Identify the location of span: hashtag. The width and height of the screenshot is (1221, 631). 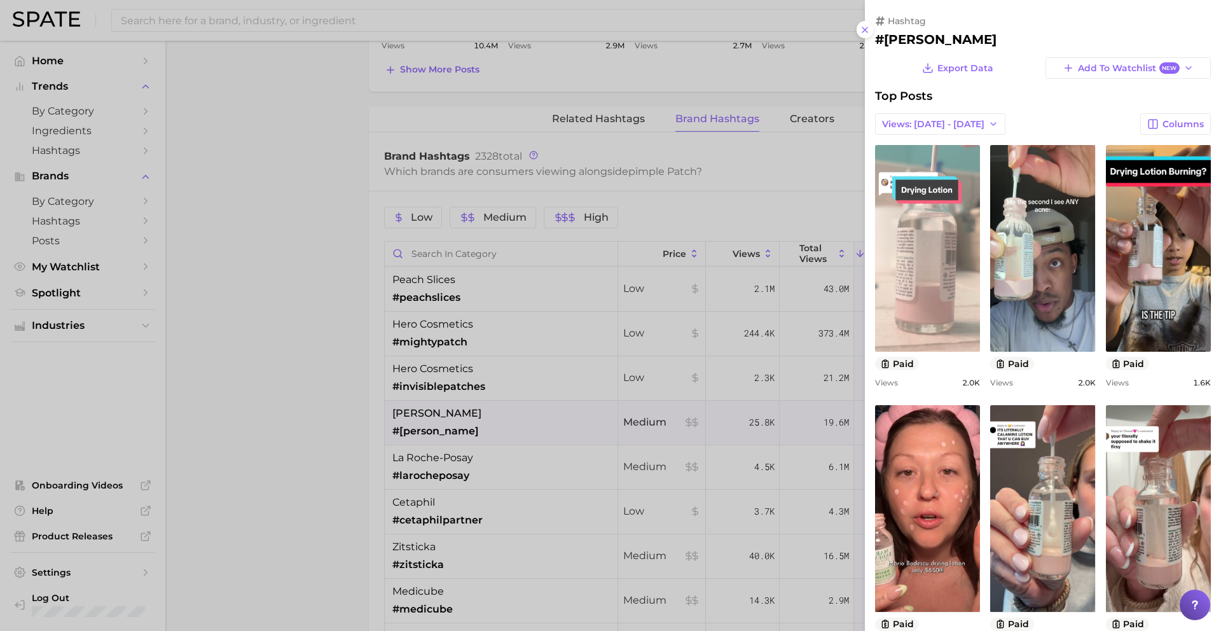
(907, 21).